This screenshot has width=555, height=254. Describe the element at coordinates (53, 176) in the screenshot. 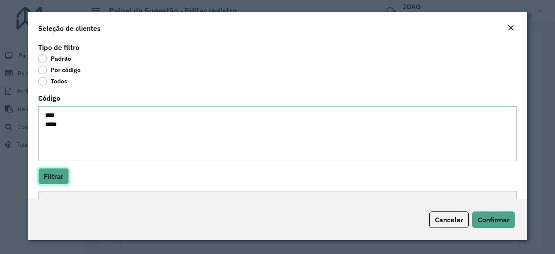

I see `button: Filtrar` at that location.